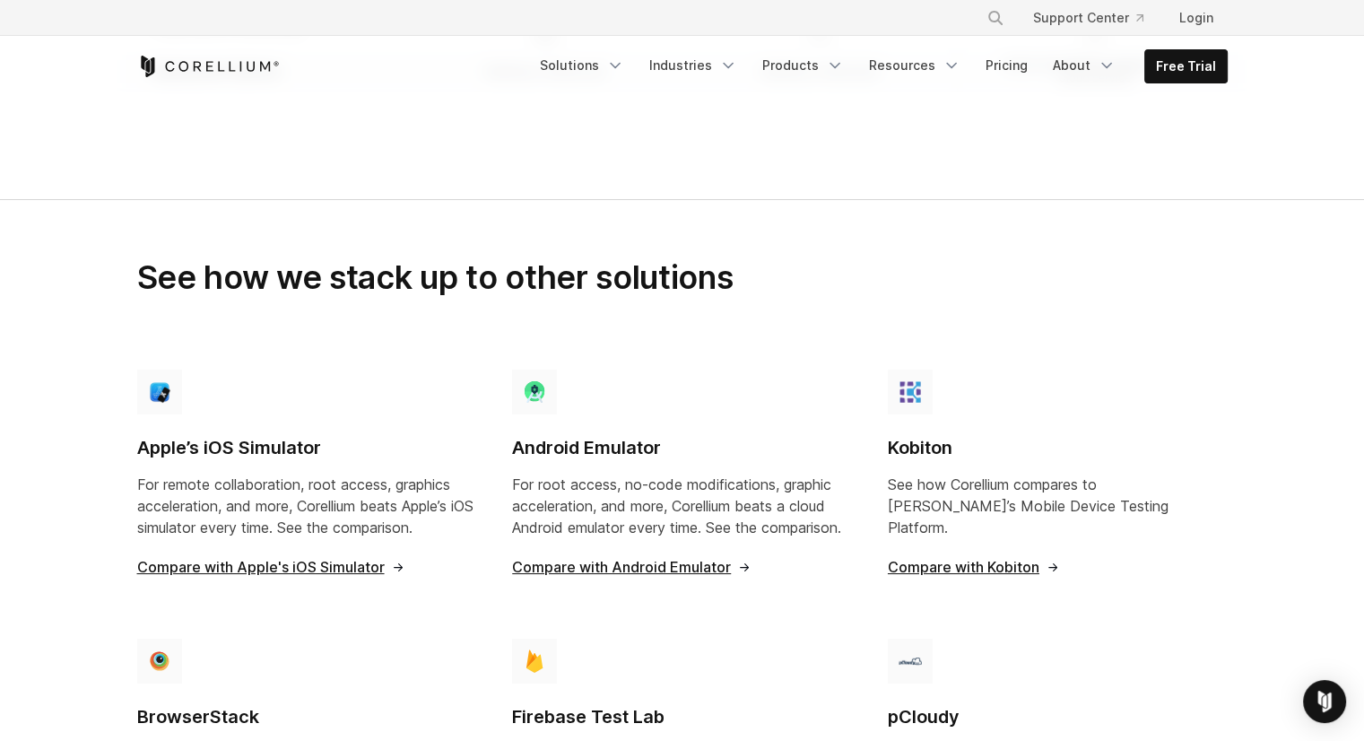 This screenshot has width=1364, height=741. I want to click on img: compare_firebase, so click(535, 661).